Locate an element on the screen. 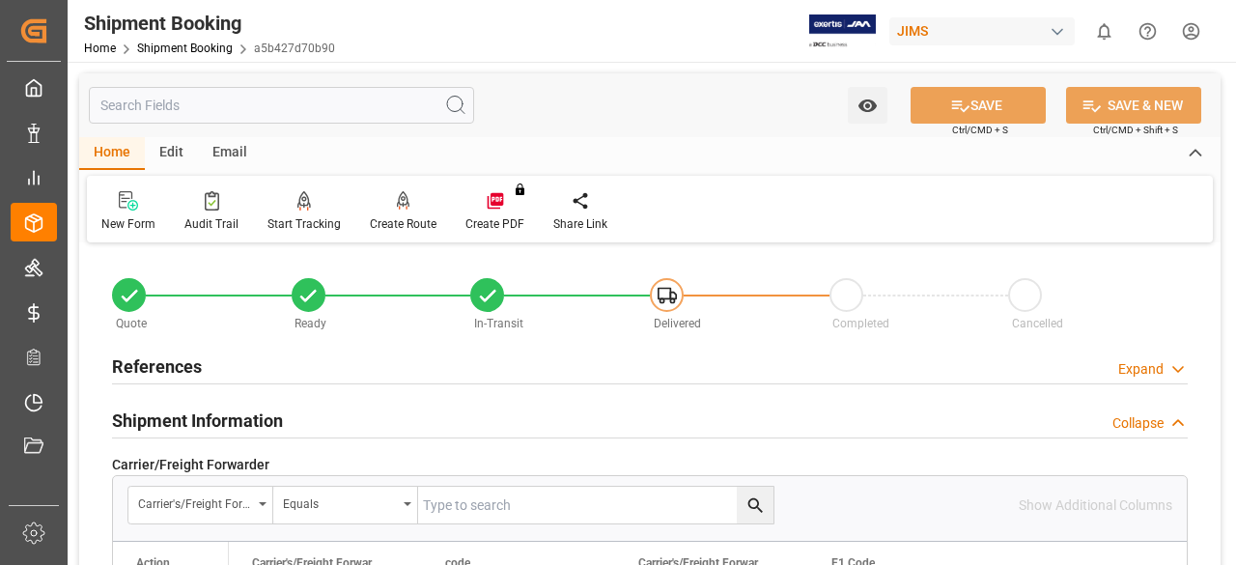  button: SAVE & NEW is located at coordinates (1133, 105).